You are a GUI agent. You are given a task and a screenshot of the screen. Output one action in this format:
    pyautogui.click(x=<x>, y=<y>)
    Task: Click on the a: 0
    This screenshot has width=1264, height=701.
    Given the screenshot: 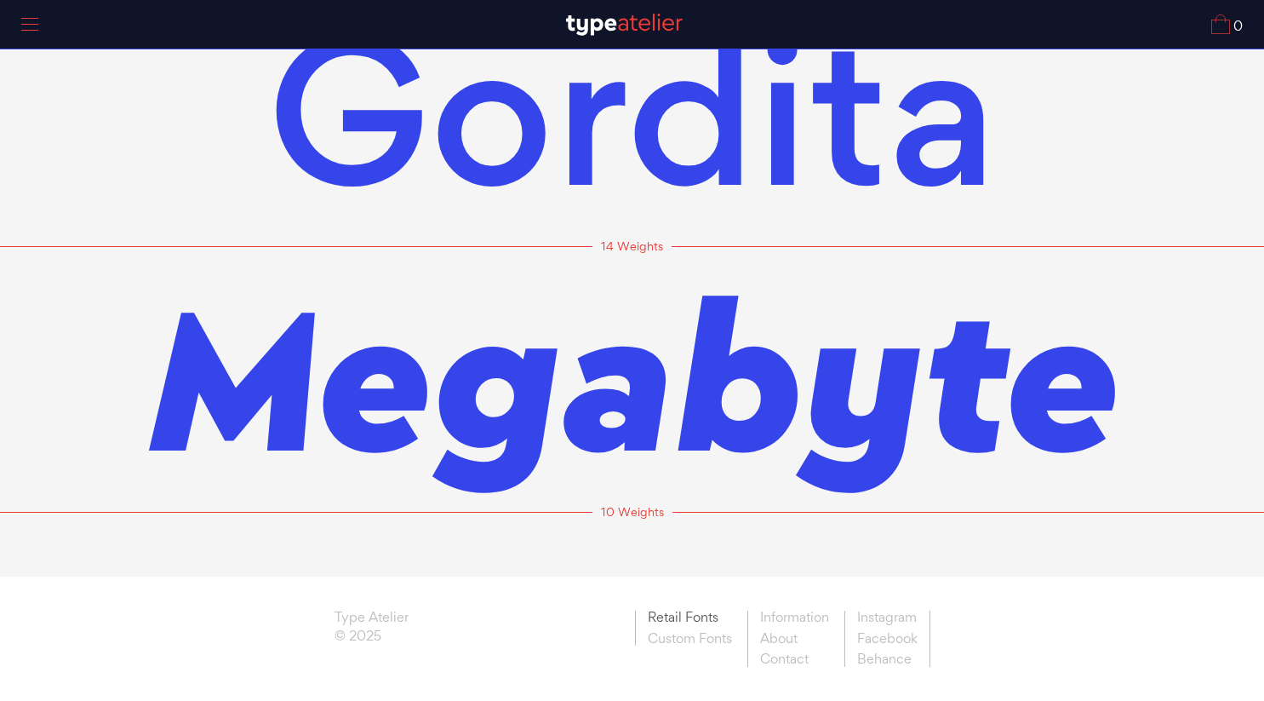 What is the action you would take?
    pyautogui.click(x=1227, y=24)
    